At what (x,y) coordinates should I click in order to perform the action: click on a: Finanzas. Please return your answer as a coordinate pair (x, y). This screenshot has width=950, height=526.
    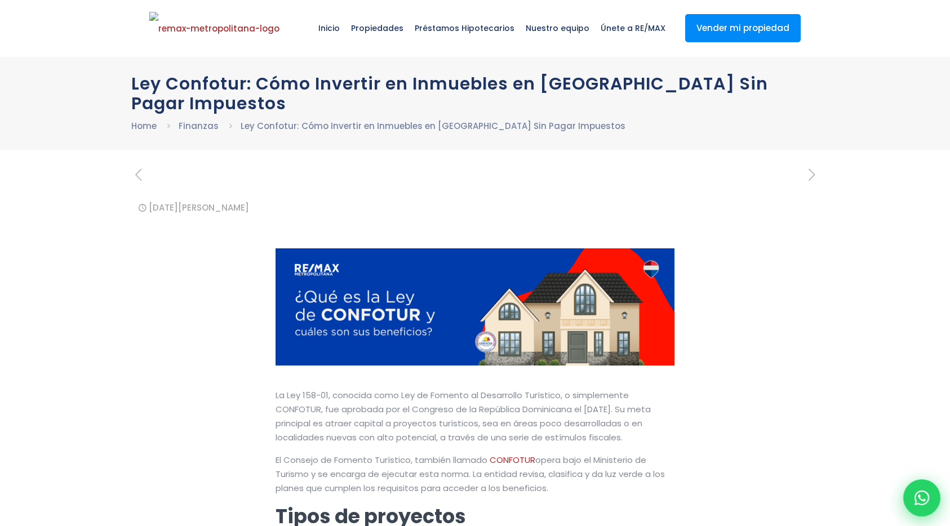
    Looking at the image, I should click on (198, 126).